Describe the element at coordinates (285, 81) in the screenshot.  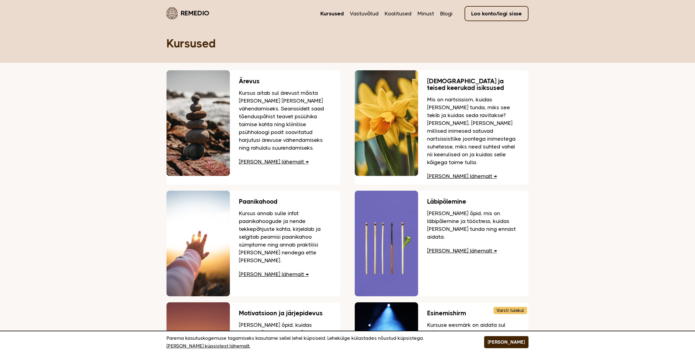
I see `h3: Ärevus` at that location.